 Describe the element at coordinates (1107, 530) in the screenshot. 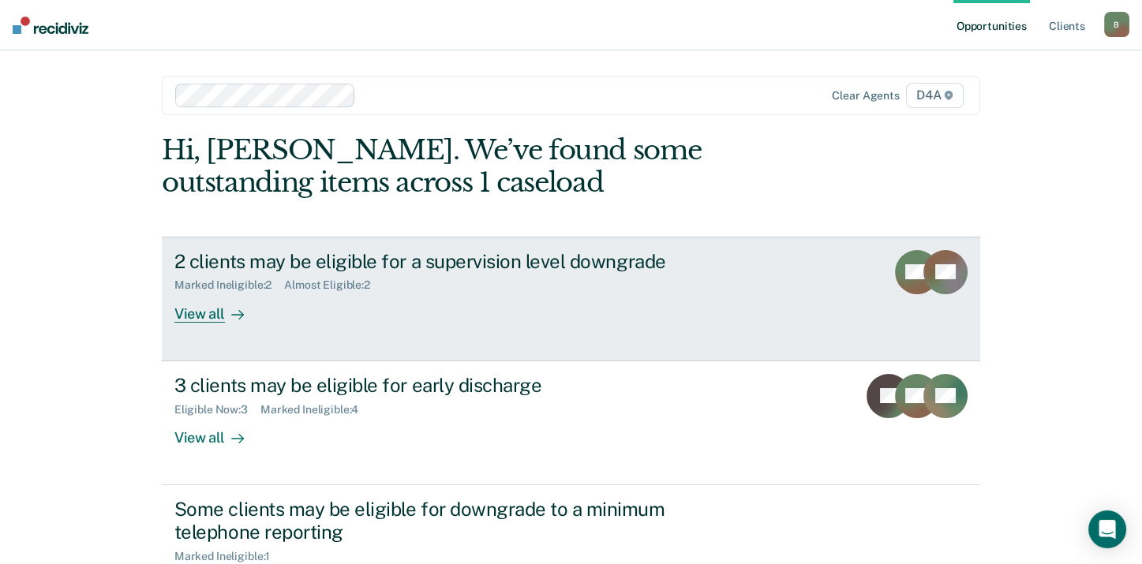

I see `div: Open Intercom Messenger` at that location.